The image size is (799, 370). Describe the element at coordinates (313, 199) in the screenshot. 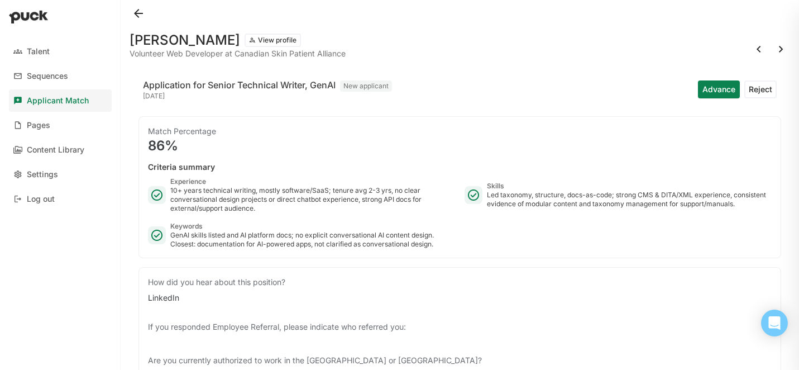

I see `div: 10+ years technical writing, mostly software/SaaS; tenure avg 2-3 yrs, no clear conversational de...` at that location.